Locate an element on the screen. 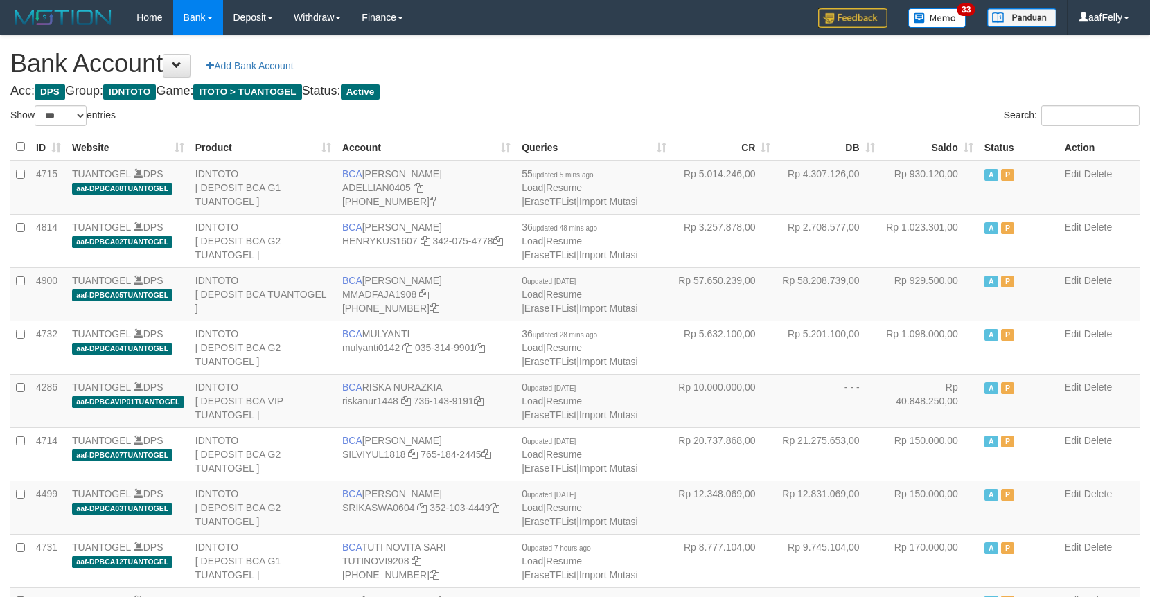 This screenshot has height=597, width=1150. a: Copy SILVIYUL1818 to clipboard is located at coordinates (413, 454).